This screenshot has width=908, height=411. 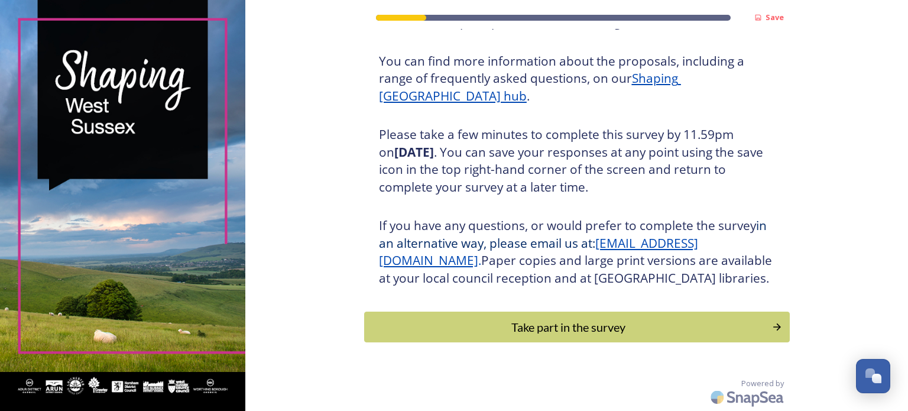 What do you see at coordinates (749, 397) in the screenshot?
I see `img: SnapSea Logo` at bounding box center [749, 397].